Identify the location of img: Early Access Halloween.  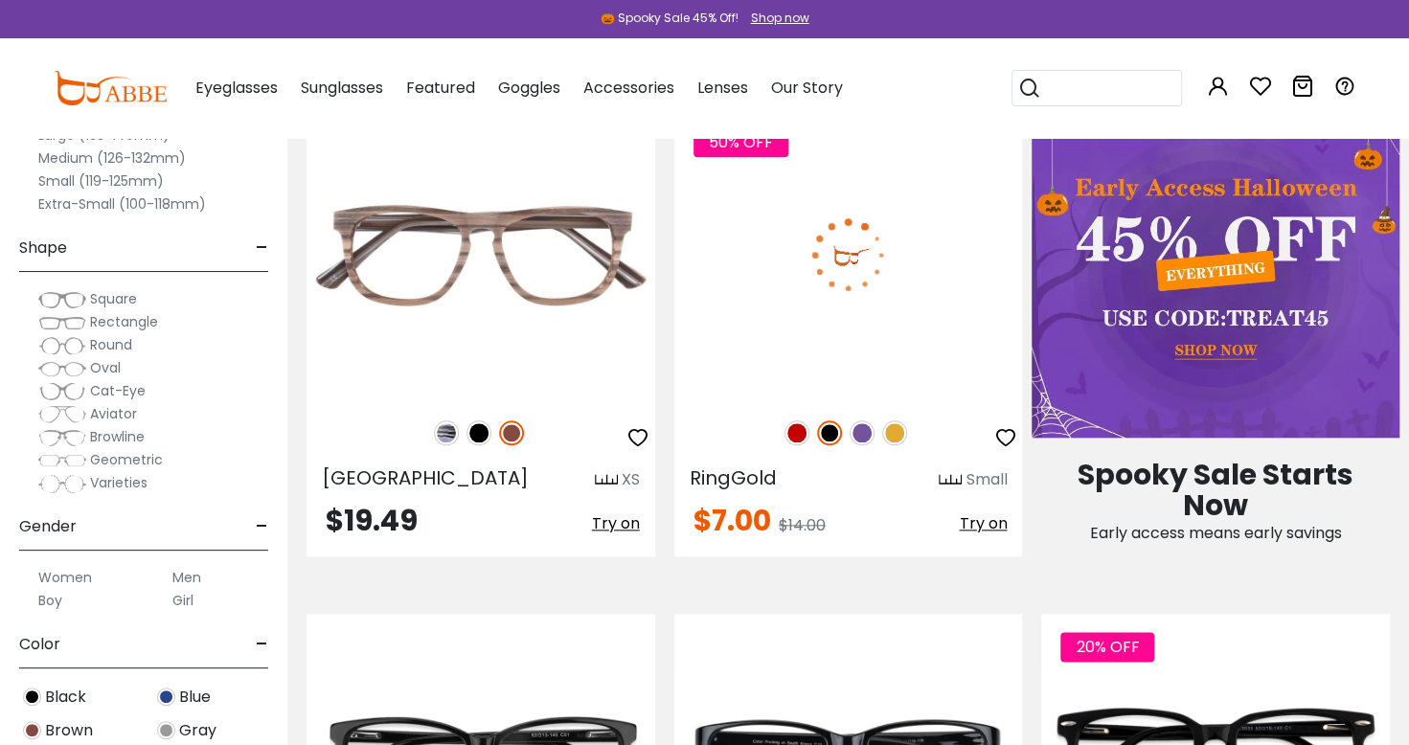
(1215, 273).